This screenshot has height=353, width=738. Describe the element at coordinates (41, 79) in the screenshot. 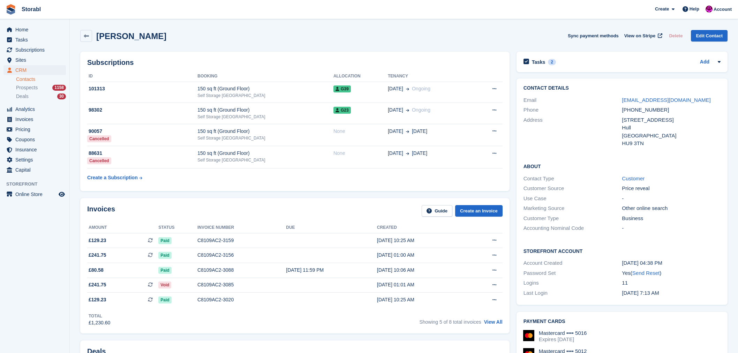

I see `a: Contacts` at that location.